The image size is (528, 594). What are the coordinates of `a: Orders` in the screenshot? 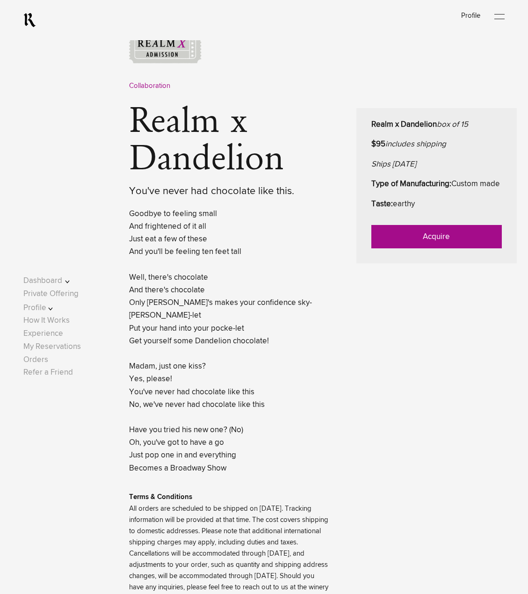 It's located at (36, 360).